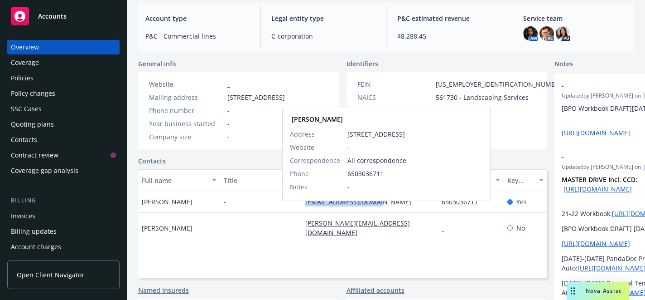  I want to click on div: Policy changes, so click(33, 93).